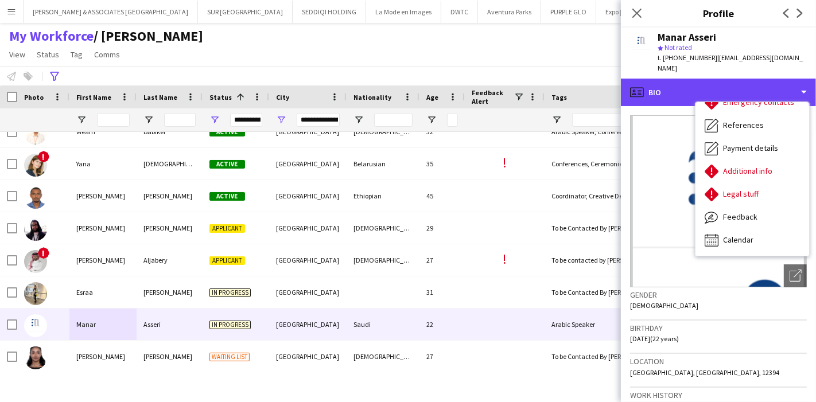 The width and height of the screenshot is (816, 402). I want to click on img: Weam Babiker, so click(36, 133).